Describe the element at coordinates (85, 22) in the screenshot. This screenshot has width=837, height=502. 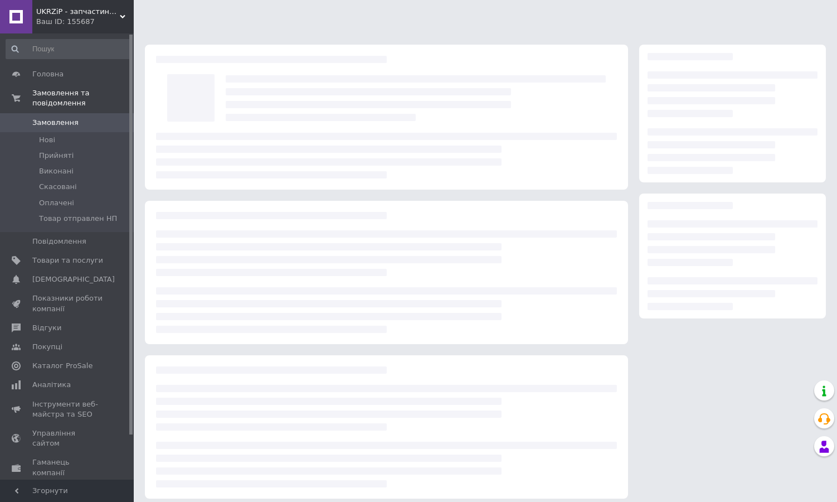
I see `div: Ваш ID: 155687` at that location.